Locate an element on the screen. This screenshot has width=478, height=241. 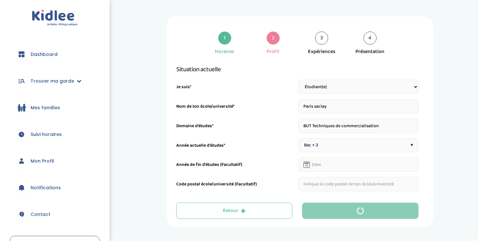
div: 4 is located at coordinates (370, 38).